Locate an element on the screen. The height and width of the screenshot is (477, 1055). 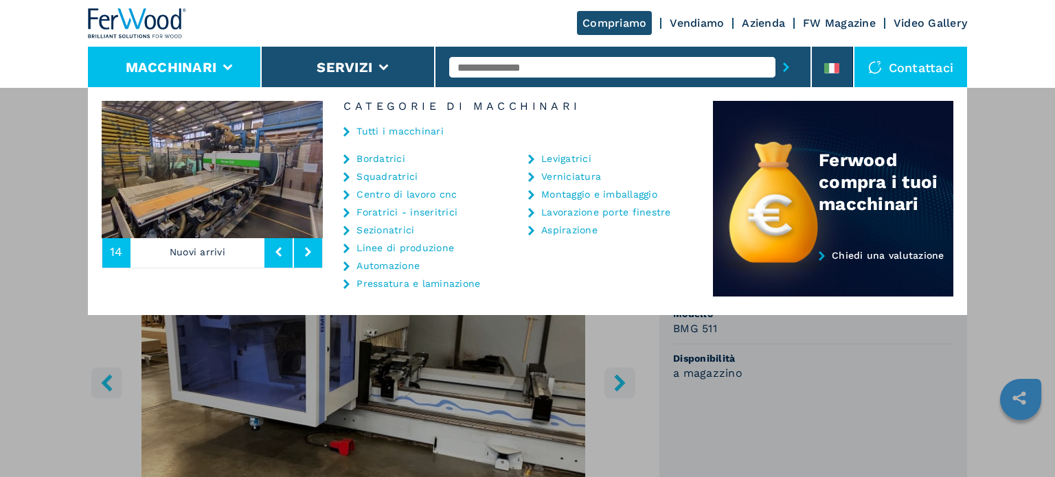
img: Contattaci is located at coordinates (875, 67).